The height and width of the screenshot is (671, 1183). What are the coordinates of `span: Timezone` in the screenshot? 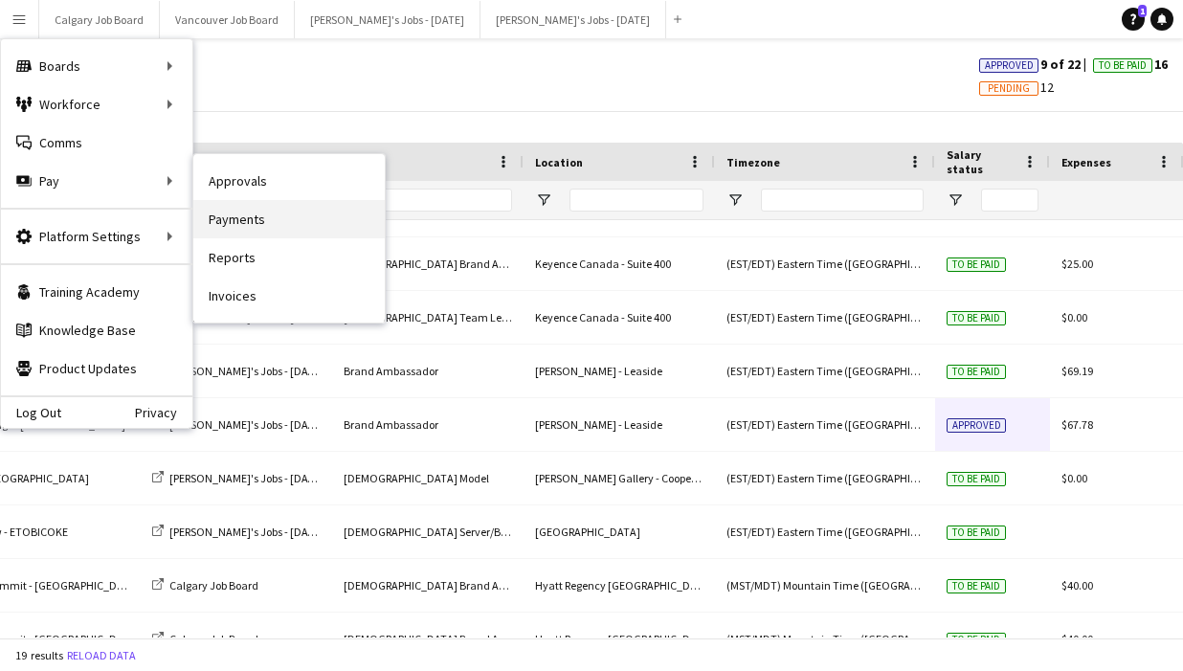 It's located at (753, 162).